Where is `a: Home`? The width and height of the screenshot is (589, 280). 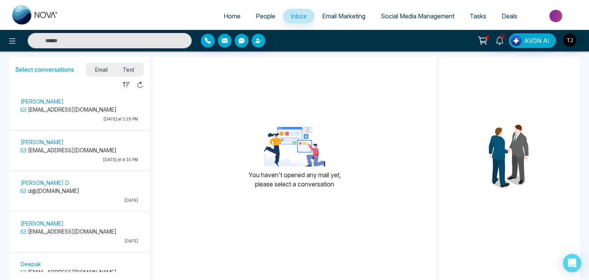
a: Home is located at coordinates (232, 16).